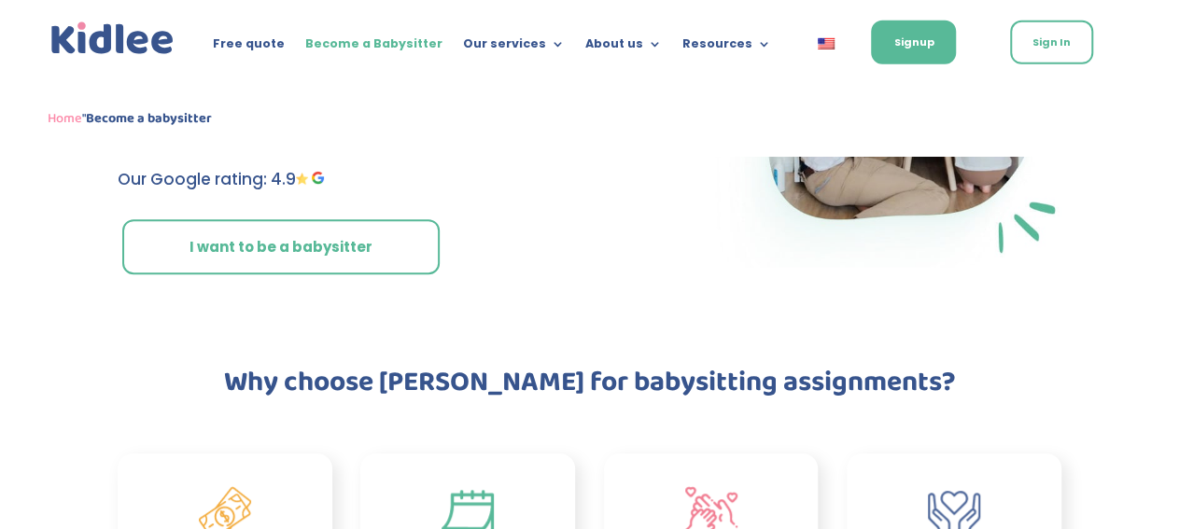  Describe the element at coordinates (281, 247) in the screenshot. I see `a: I want to be a babysitter` at that location.